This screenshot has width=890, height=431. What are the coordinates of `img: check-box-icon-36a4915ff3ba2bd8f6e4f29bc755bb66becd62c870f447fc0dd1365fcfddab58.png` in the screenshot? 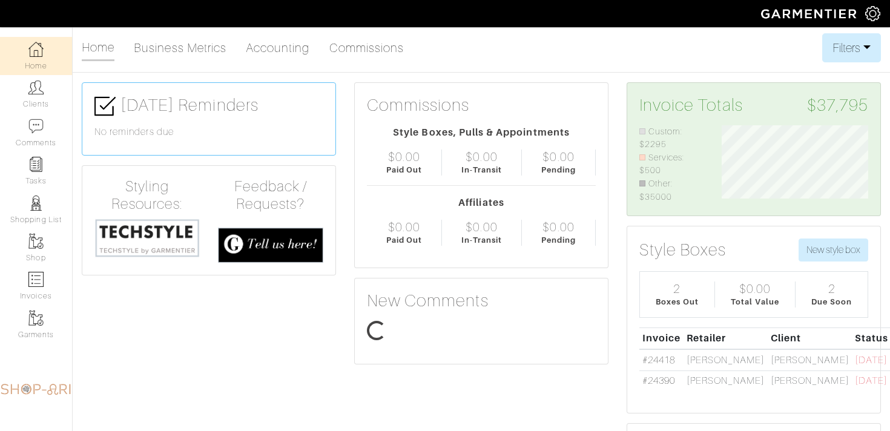 It's located at (105, 106).